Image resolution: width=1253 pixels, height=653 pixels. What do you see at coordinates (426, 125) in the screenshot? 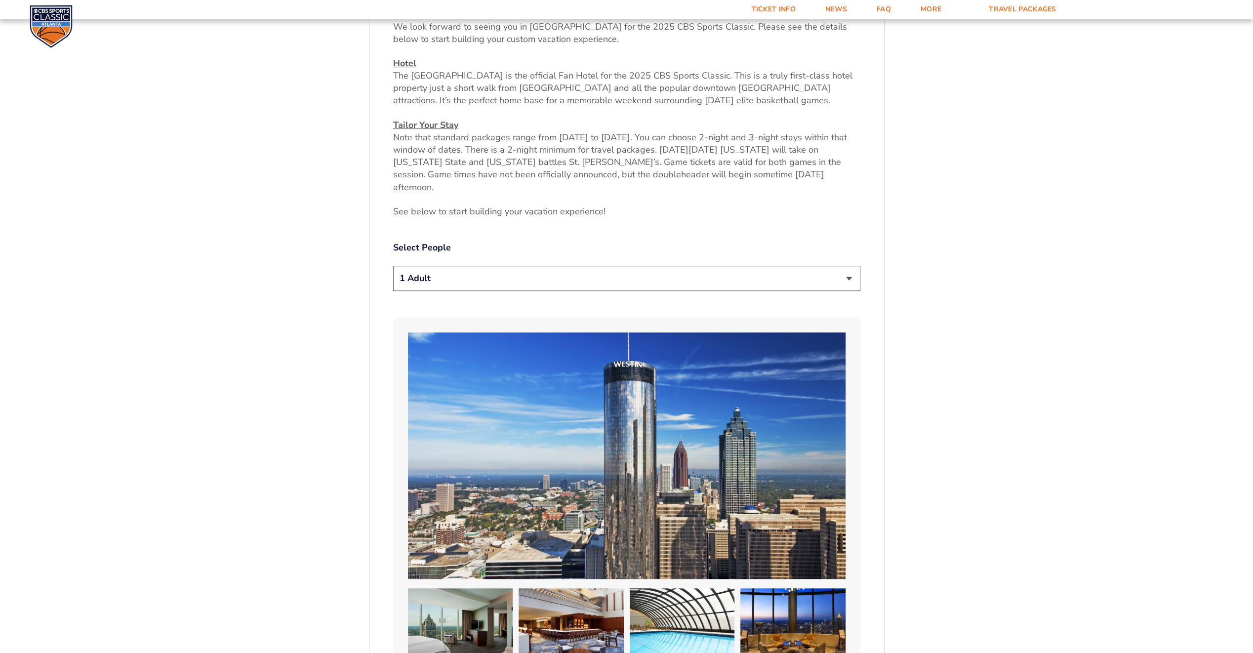
I see `u: Tailor Your Stay` at bounding box center [426, 125].